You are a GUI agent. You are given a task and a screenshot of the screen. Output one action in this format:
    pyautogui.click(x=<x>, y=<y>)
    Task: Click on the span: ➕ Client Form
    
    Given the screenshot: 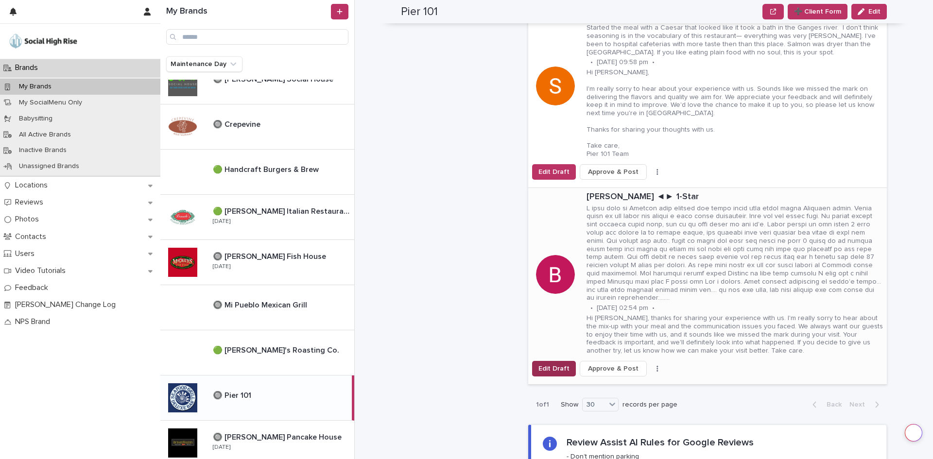 What is the action you would take?
    pyautogui.click(x=817, y=12)
    